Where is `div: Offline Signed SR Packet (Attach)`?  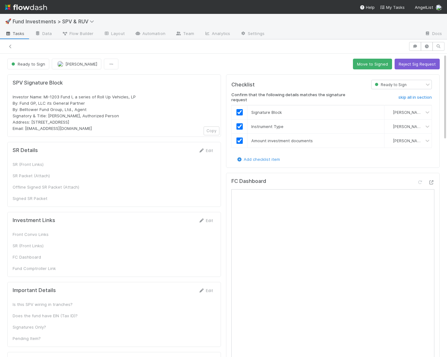 div: Offline Signed SR Packet (Attach) is located at coordinates (60, 187).